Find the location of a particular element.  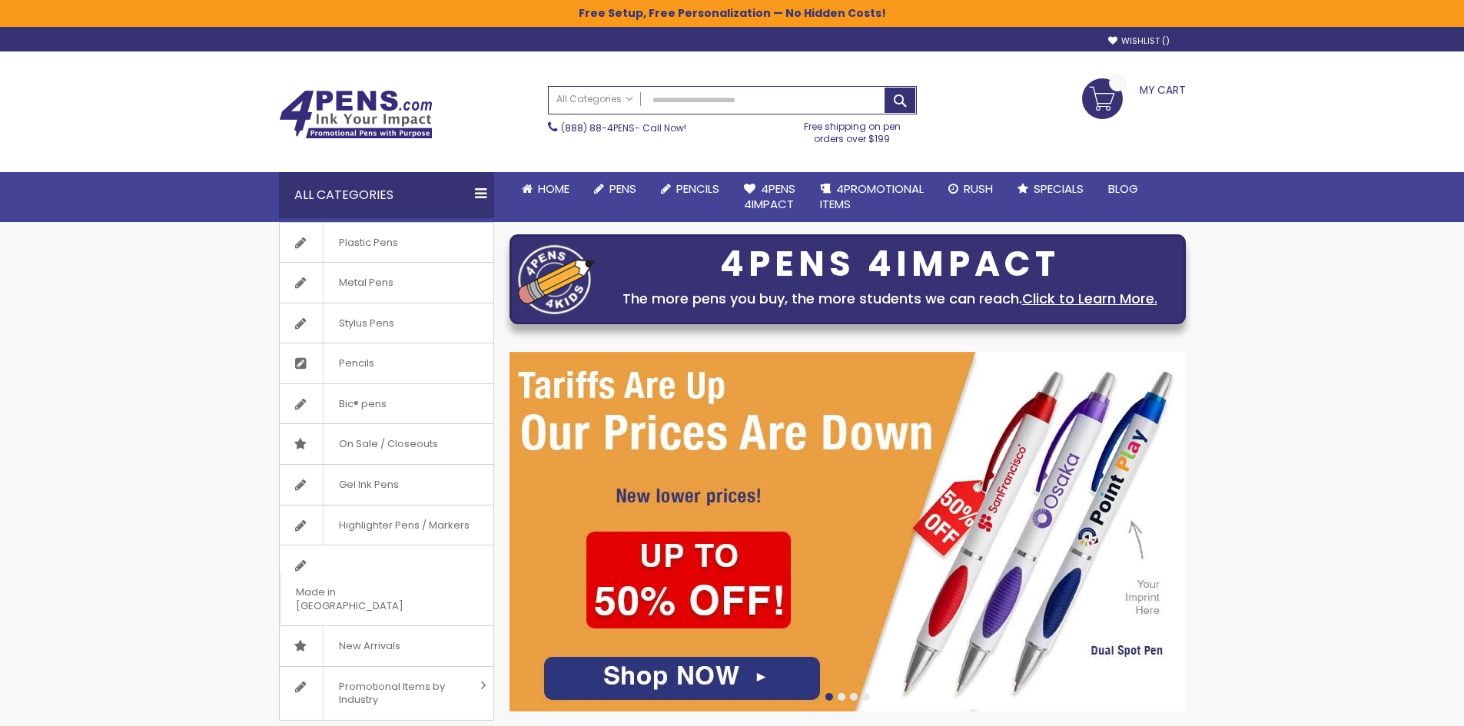

a: Wishlist is located at coordinates (1139, 41).